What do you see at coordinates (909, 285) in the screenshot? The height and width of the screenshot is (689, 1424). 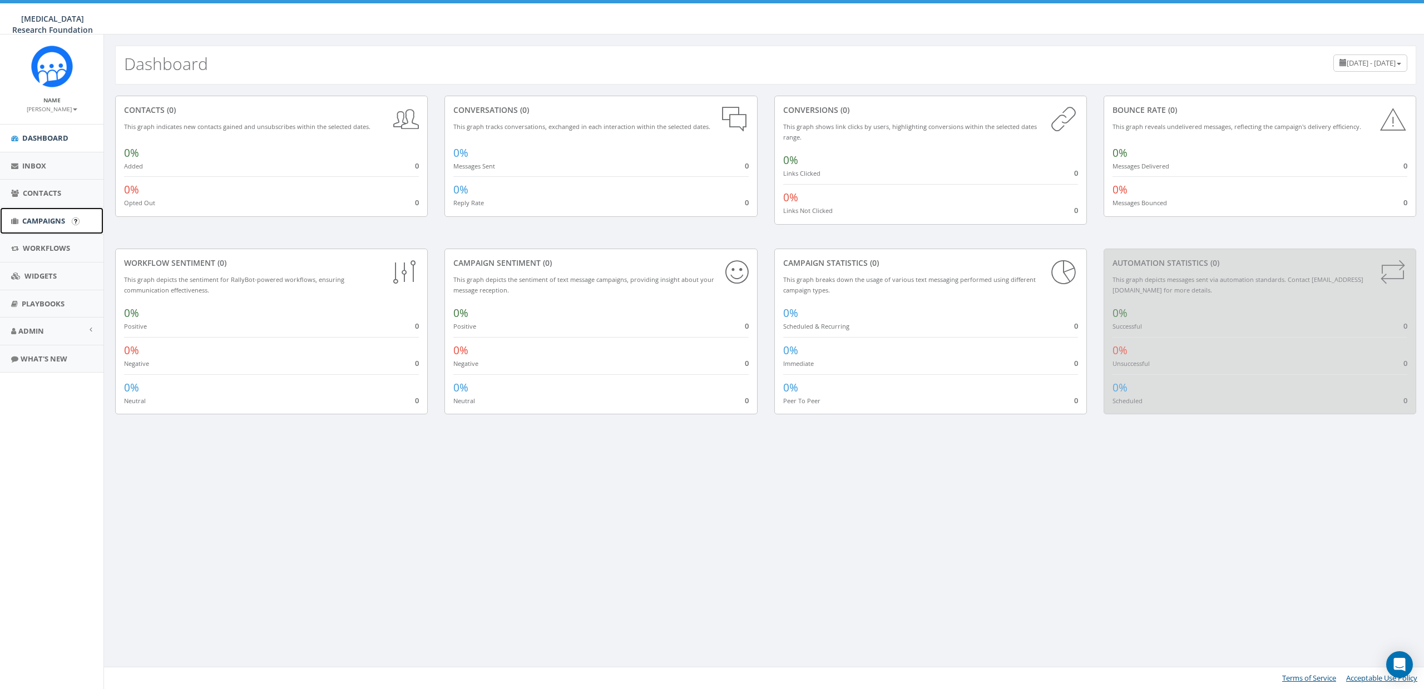 I see `small: This graph breaks down the usage of various text messaging performed using different campaign types.` at bounding box center [909, 285].